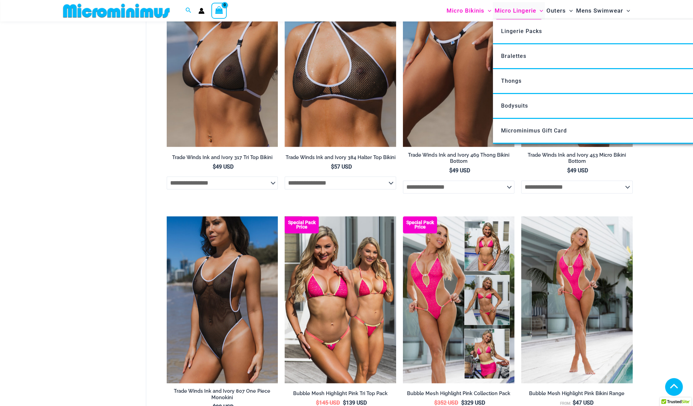 Image resolution: width=693 pixels, height=406 pixels. I want to click on a: View Shopping Cart, empty, so click(219, 11).